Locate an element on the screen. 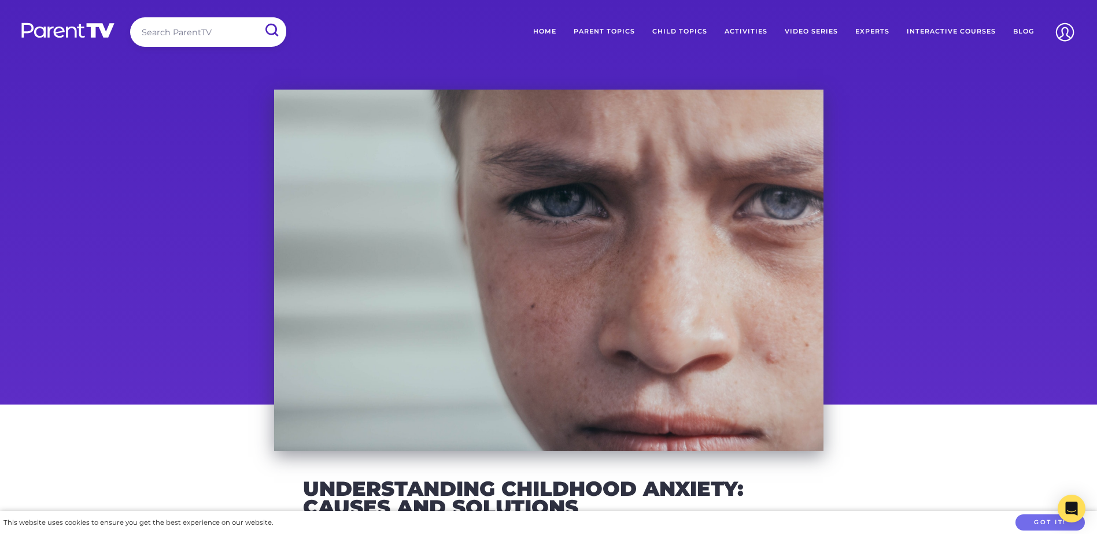 The width and height of the screenshot is (1097, 534). a: Activities is located at coordinates (746, 32).